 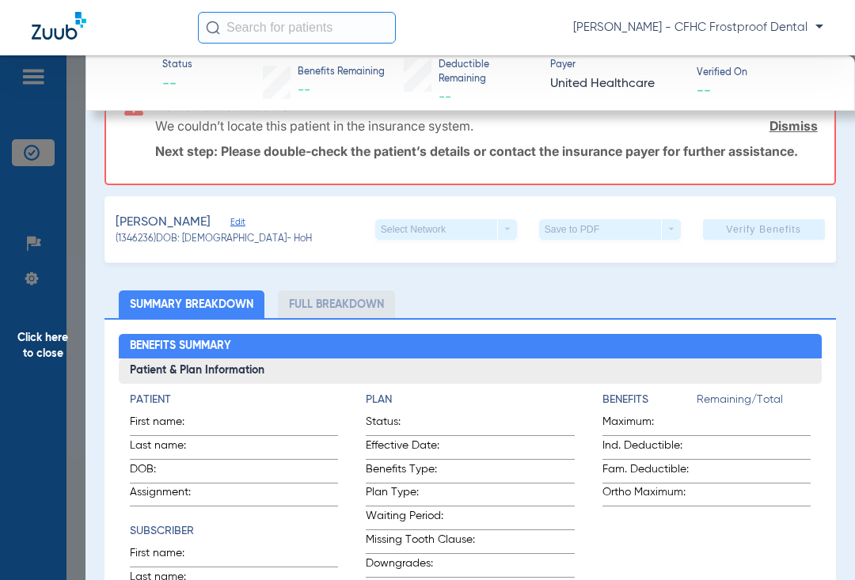 What do you see at coordinates (169, 448) in the screenshot?
I see `span: Last name:` at bounding box center [169, 448].